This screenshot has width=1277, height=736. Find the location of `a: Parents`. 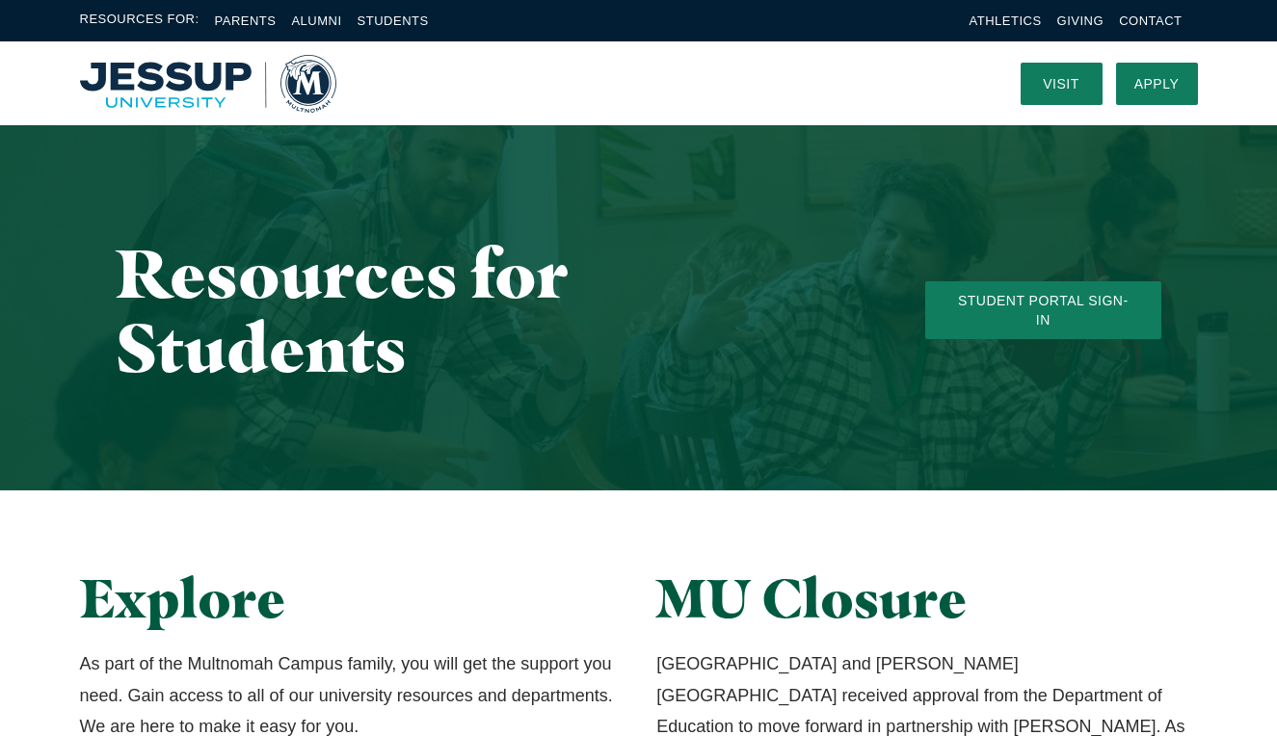

a: Parents is located at coordinates (246, 20).